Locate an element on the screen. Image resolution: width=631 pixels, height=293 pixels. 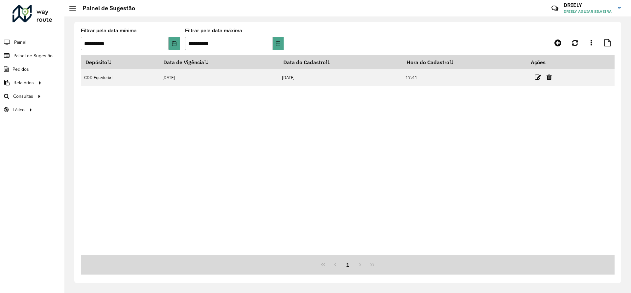
th: Data do Cadastro is located at coordinates (341, 62).